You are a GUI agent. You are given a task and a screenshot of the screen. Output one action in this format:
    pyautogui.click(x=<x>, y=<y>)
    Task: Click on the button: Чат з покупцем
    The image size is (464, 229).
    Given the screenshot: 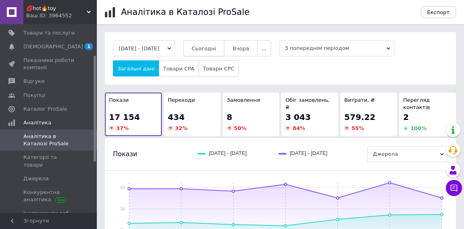 What is the action you would take?
    pyautogui.click(x=453, y=188)
    